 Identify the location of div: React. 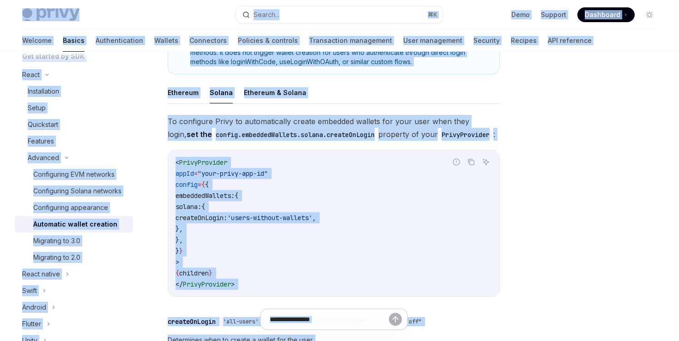
(31, 75).